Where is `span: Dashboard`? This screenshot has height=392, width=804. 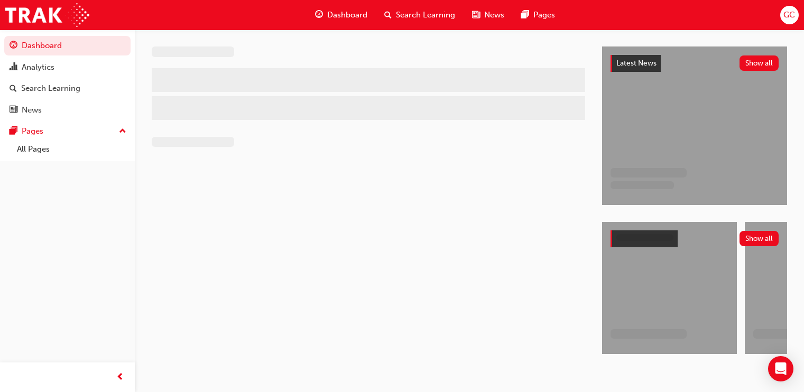 span: Dashboard is located at coordinates (347, 15).